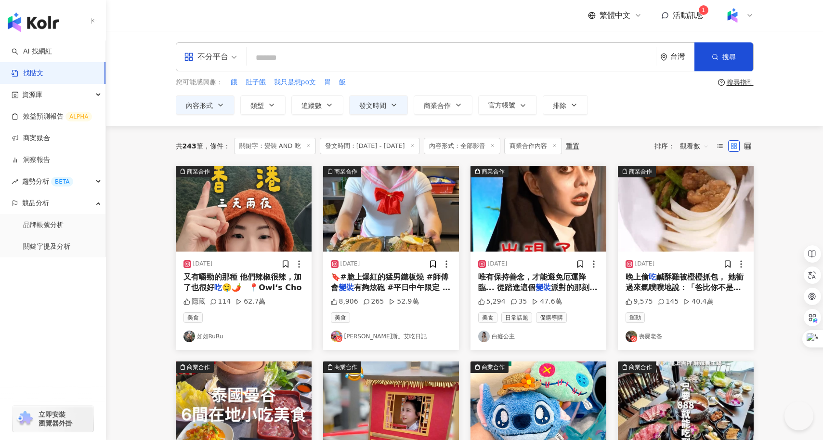 This screenshot has height=440, width=823. I want to click on span: 關鍵字：變裝 AND 吃, so click(275, 146).